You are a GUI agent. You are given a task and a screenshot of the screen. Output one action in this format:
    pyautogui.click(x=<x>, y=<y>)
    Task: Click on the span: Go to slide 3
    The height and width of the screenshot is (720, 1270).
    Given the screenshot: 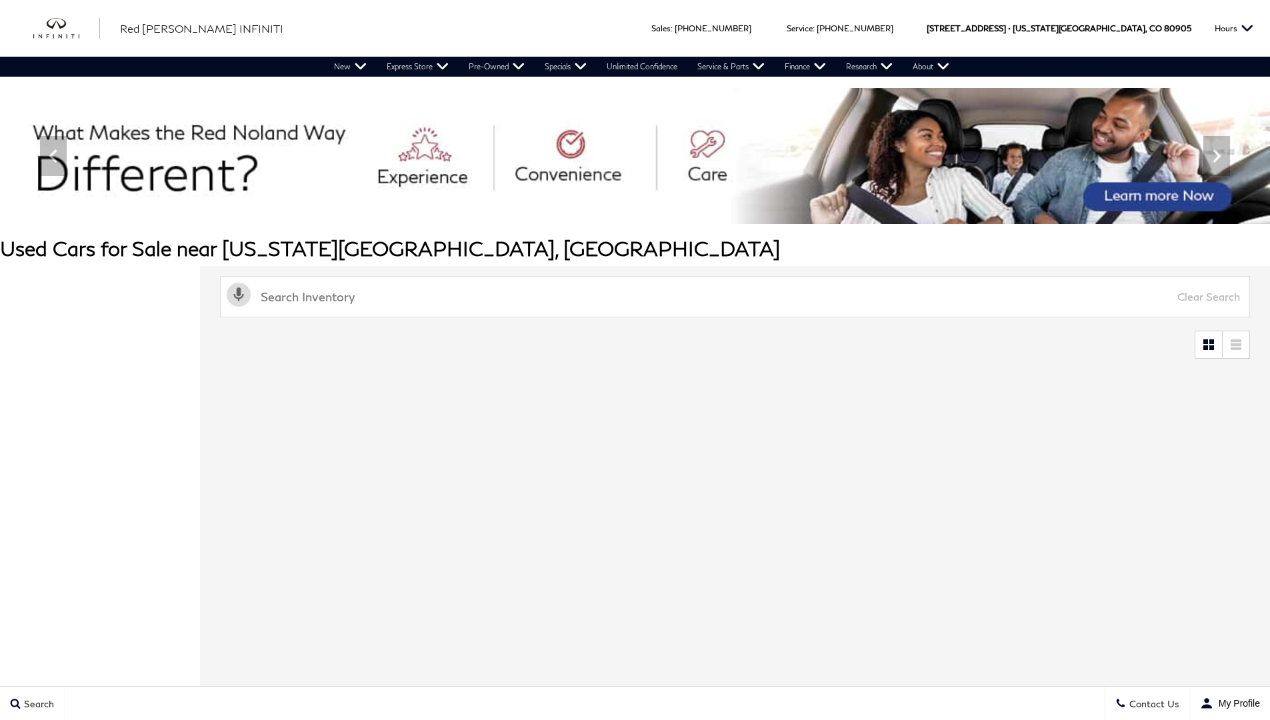 What is the action you would take?
    pyautogui.click(x=645, y=206)
    